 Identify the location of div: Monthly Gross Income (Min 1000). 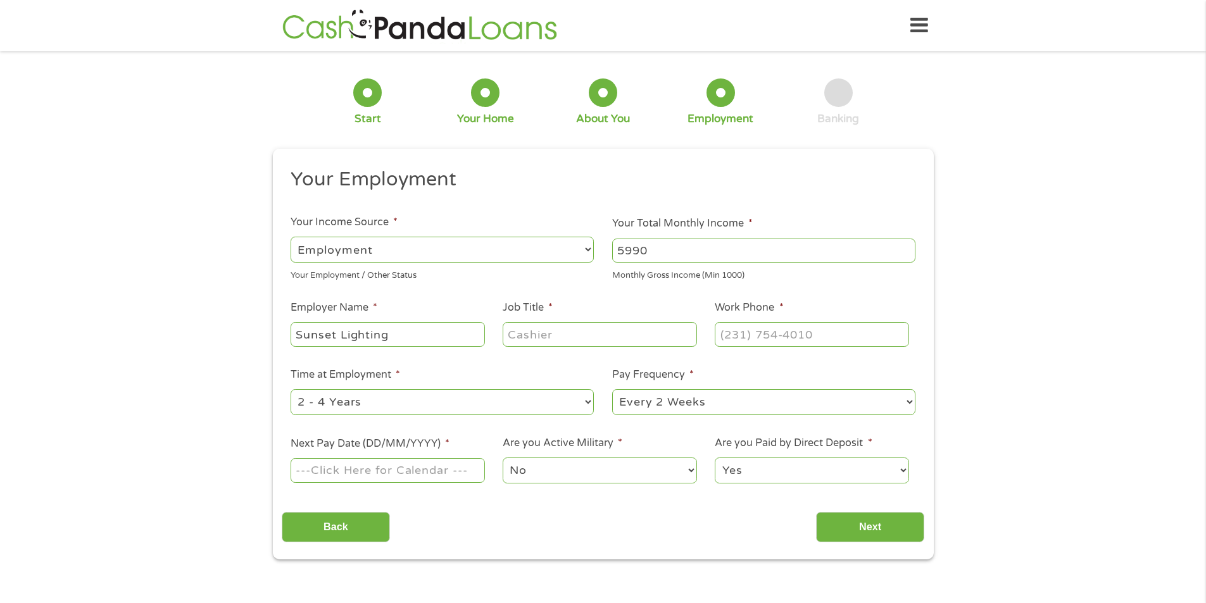
(763, 273).